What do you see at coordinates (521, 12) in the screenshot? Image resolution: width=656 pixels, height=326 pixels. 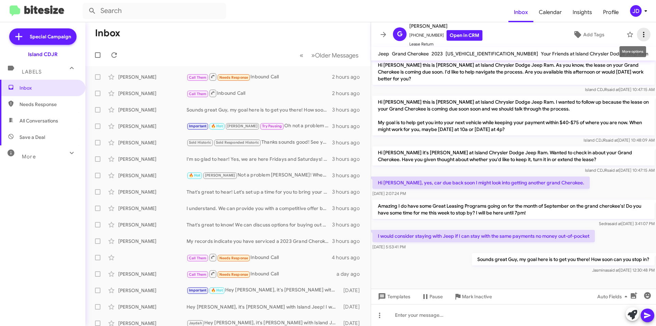 I see `a: Inbox` at bounding box center [521, 12].